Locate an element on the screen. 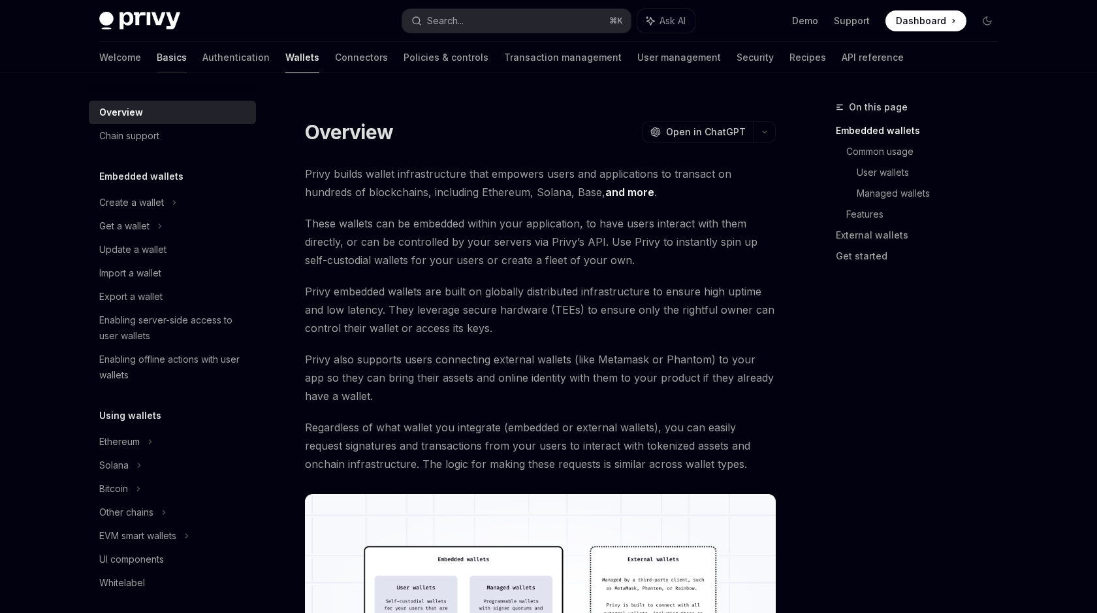  a: External wallets is located at coordinates (922, 235).